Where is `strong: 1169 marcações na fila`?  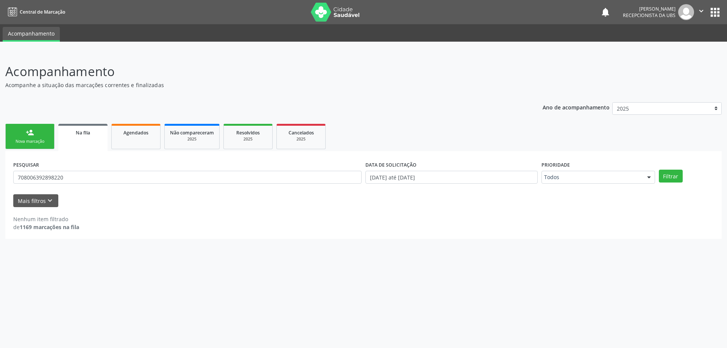 strong: 1169 marcações na fila is located at coordinates (49, 227).